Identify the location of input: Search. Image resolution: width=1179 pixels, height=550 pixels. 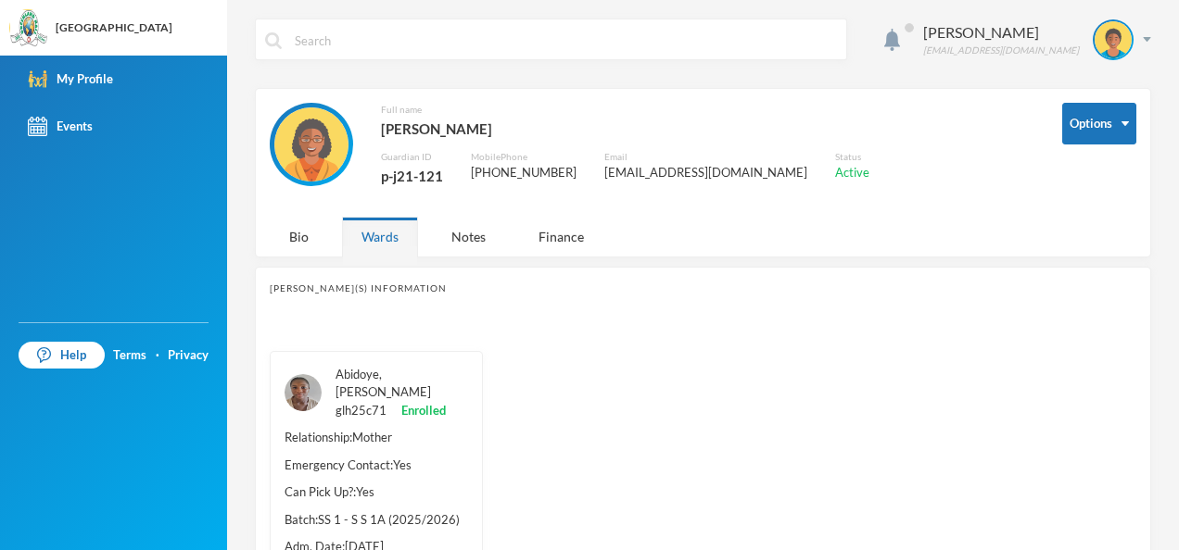
(564, 40).